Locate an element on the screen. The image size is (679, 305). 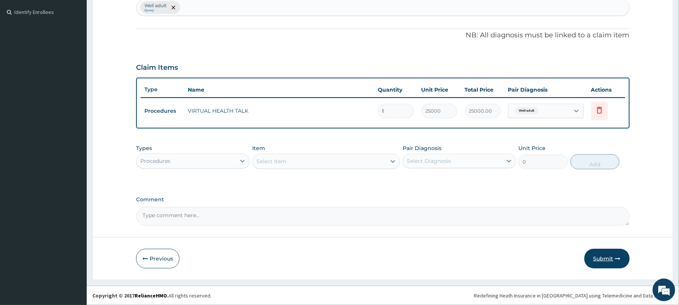
button: Previous is located at coordinates (158, 259).